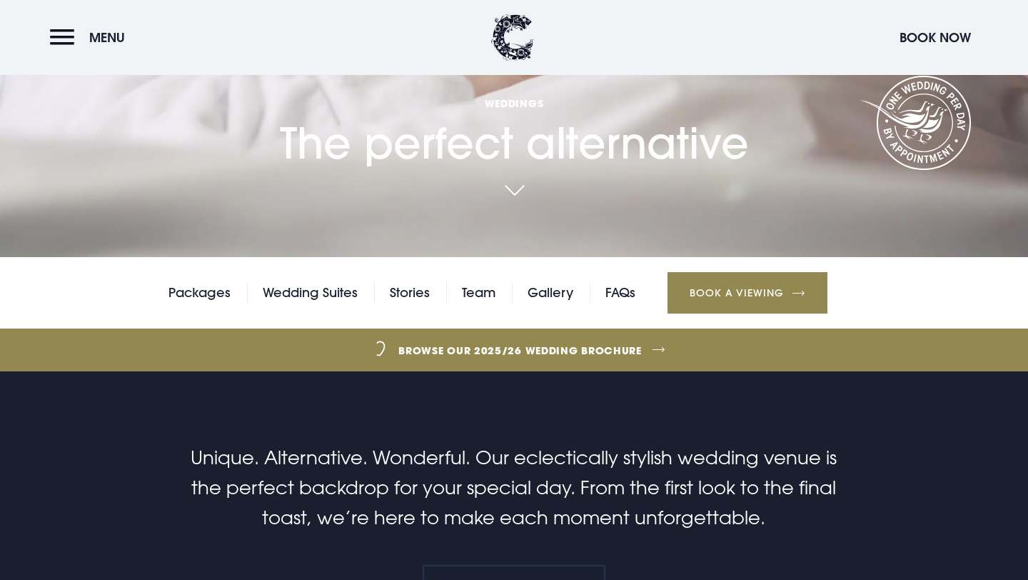  I want to click on a: Stories, so click(410, 293).